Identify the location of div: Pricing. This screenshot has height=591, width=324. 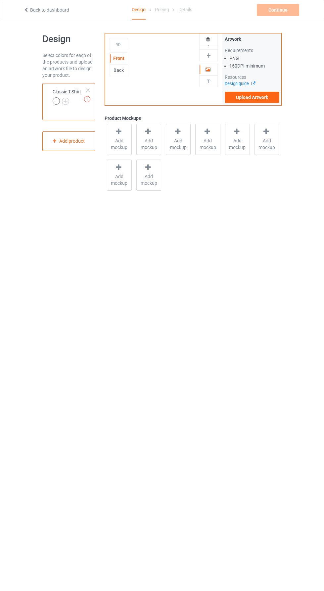
(162, 10).